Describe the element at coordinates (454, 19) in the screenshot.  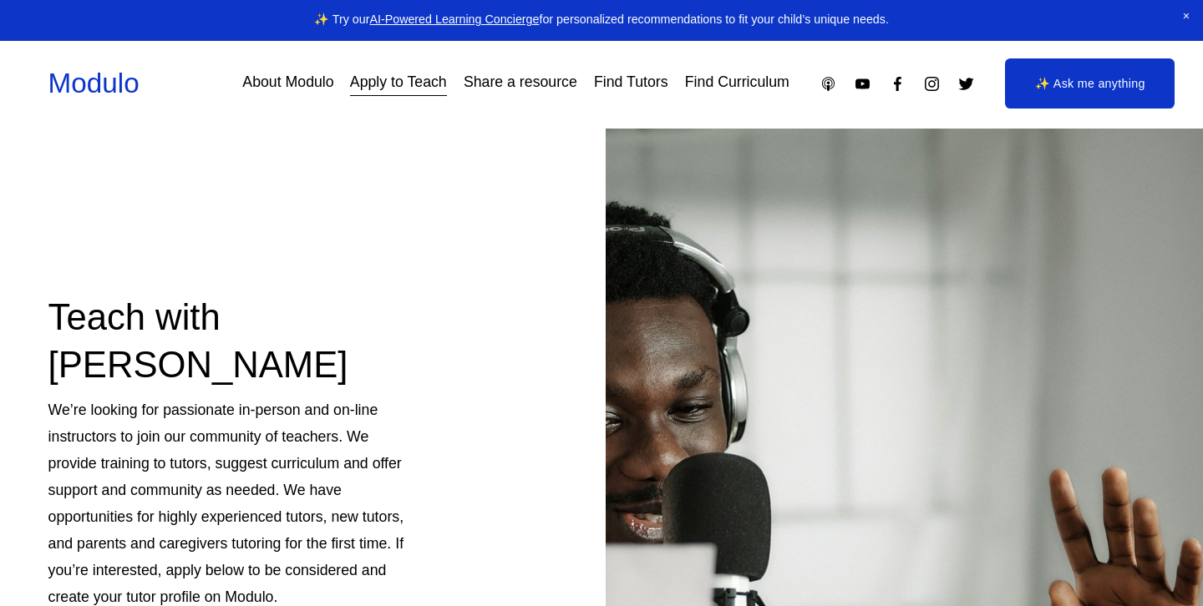
I see `a: AI-Powered Learning Concierge` at that location.